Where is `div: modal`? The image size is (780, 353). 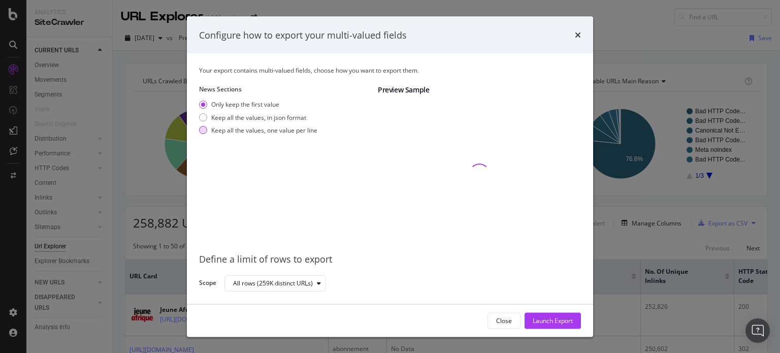
div: modal is located at coordinates (390, 176).